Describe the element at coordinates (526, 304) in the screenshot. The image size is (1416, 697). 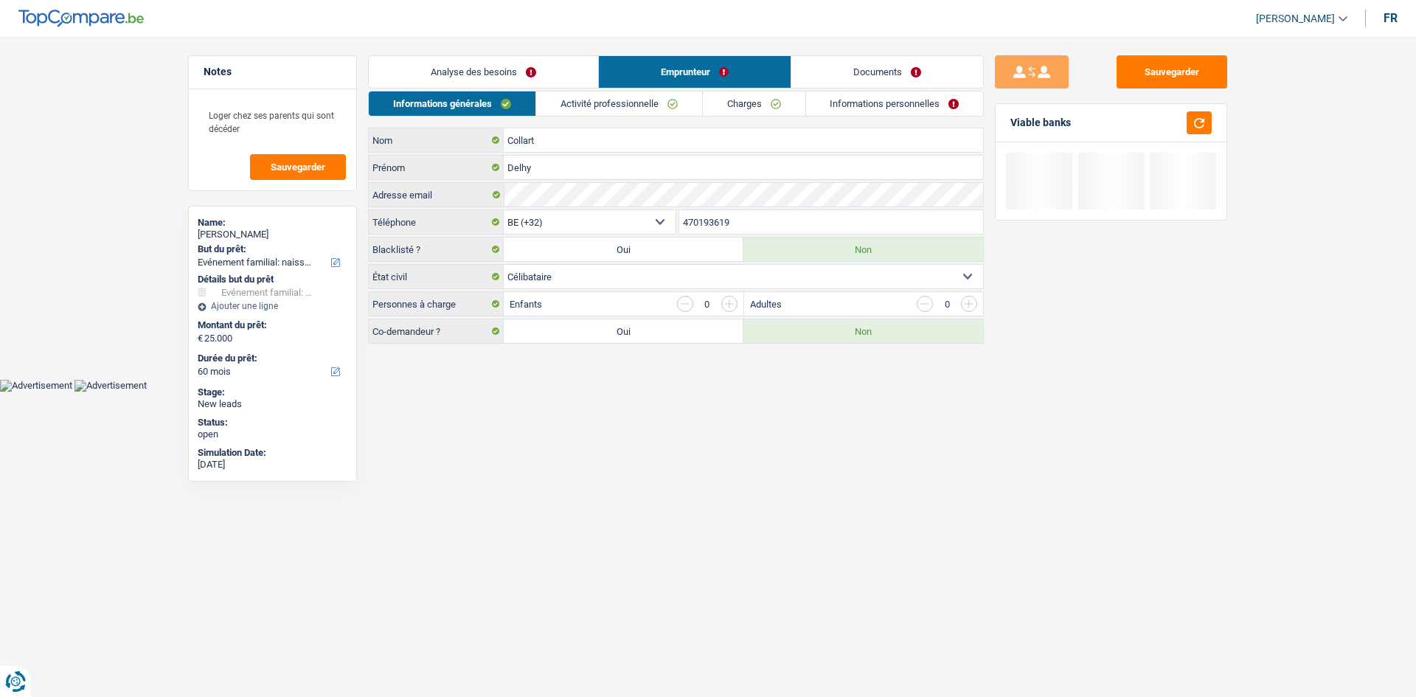
I see `label: Enfants` at that location.